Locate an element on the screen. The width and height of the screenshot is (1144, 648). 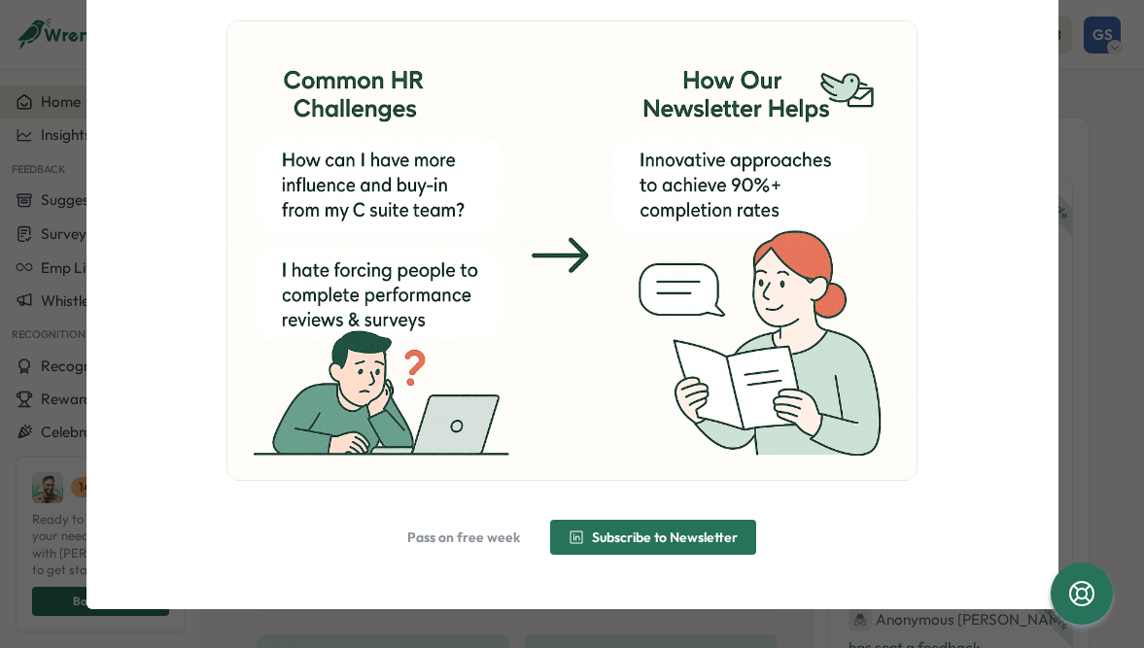
img: ChatGPT Image is located at coordinates (571, 251).